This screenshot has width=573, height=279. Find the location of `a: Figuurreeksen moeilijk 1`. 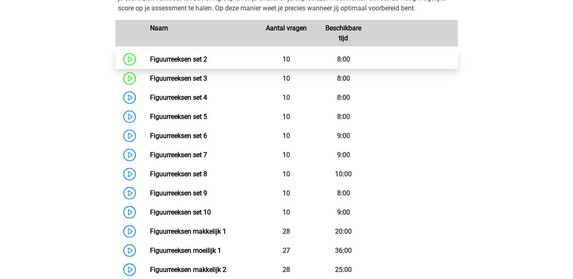

a: Figuurreeksen moeilijk 1 is located at coordinates (185, 251).